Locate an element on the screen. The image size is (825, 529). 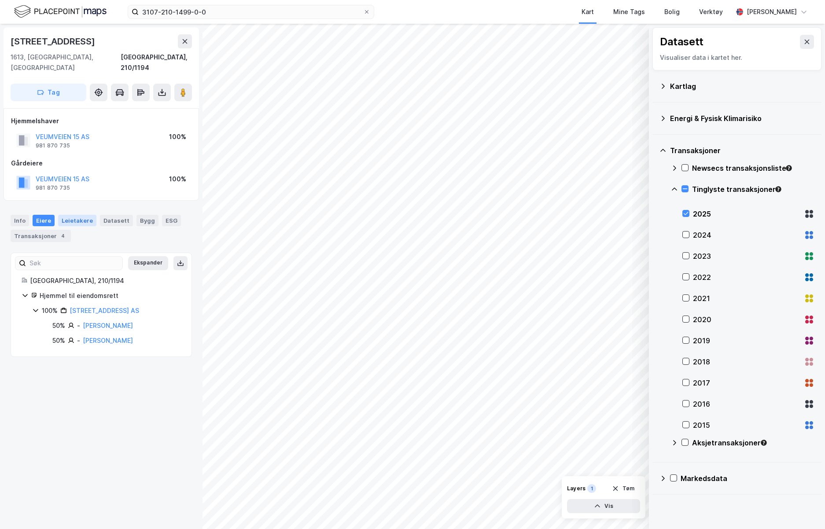
div: Aksjetransaksjoner is located at coordinates (753, 443).